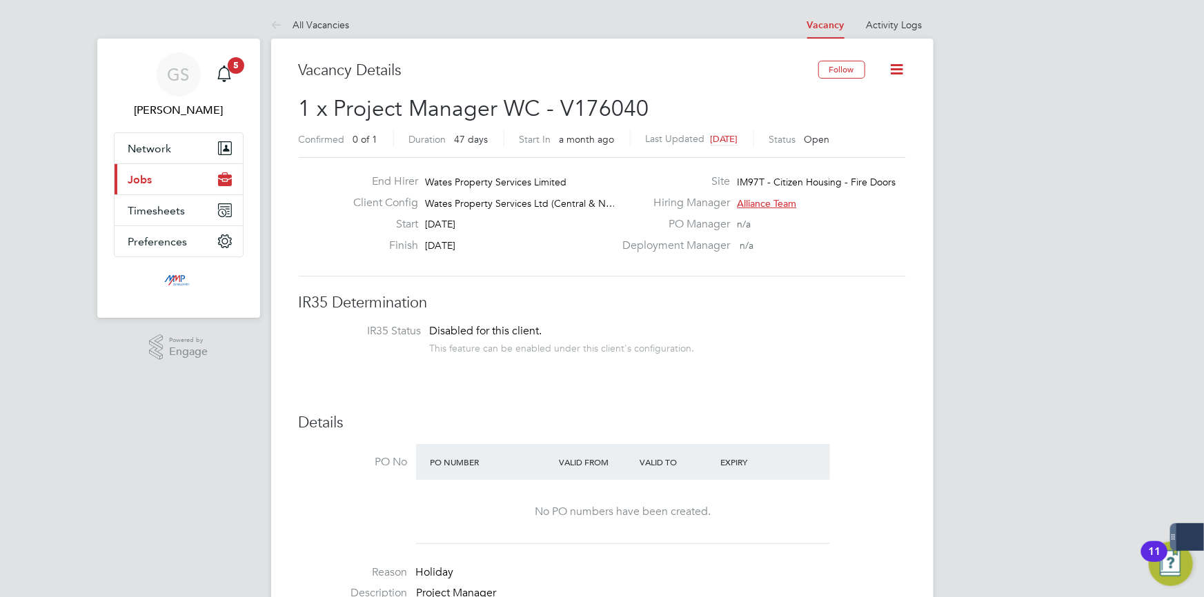  I want to click on a: 5, so click(224, 74).